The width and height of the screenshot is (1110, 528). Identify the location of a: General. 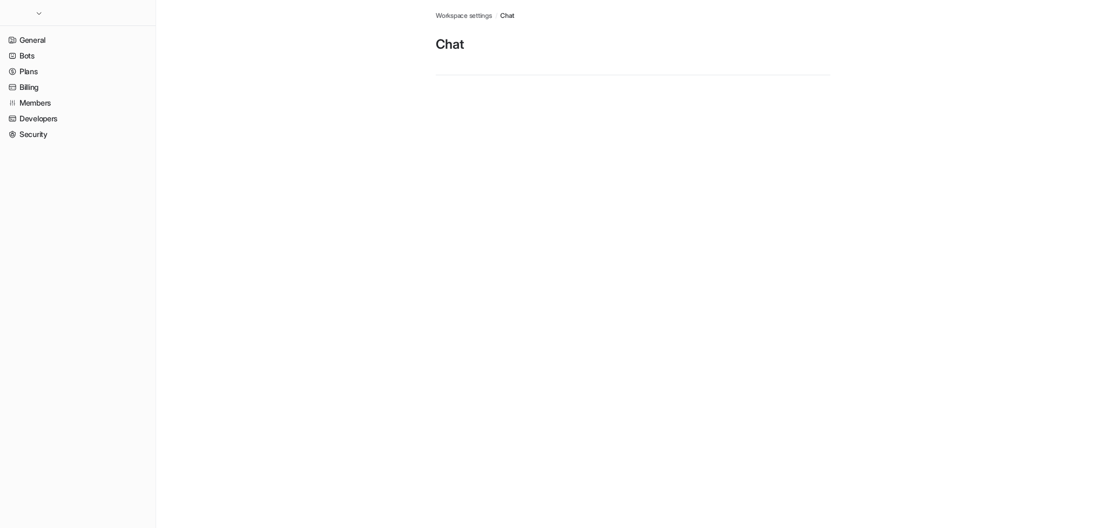
(78, 40).